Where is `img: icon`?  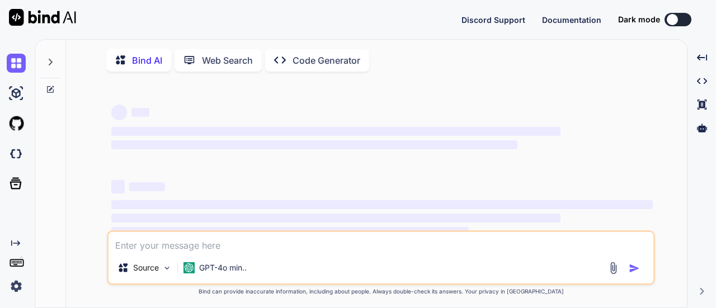
img: icon is located at coordinates (634, 268).